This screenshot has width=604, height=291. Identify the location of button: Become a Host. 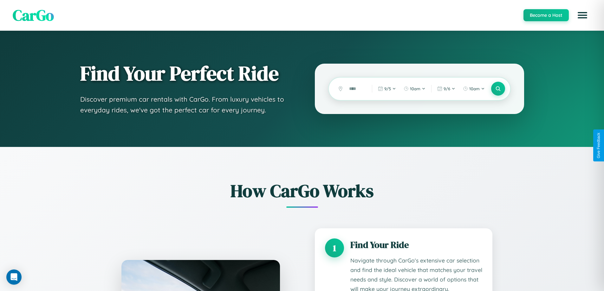
(546, 15).